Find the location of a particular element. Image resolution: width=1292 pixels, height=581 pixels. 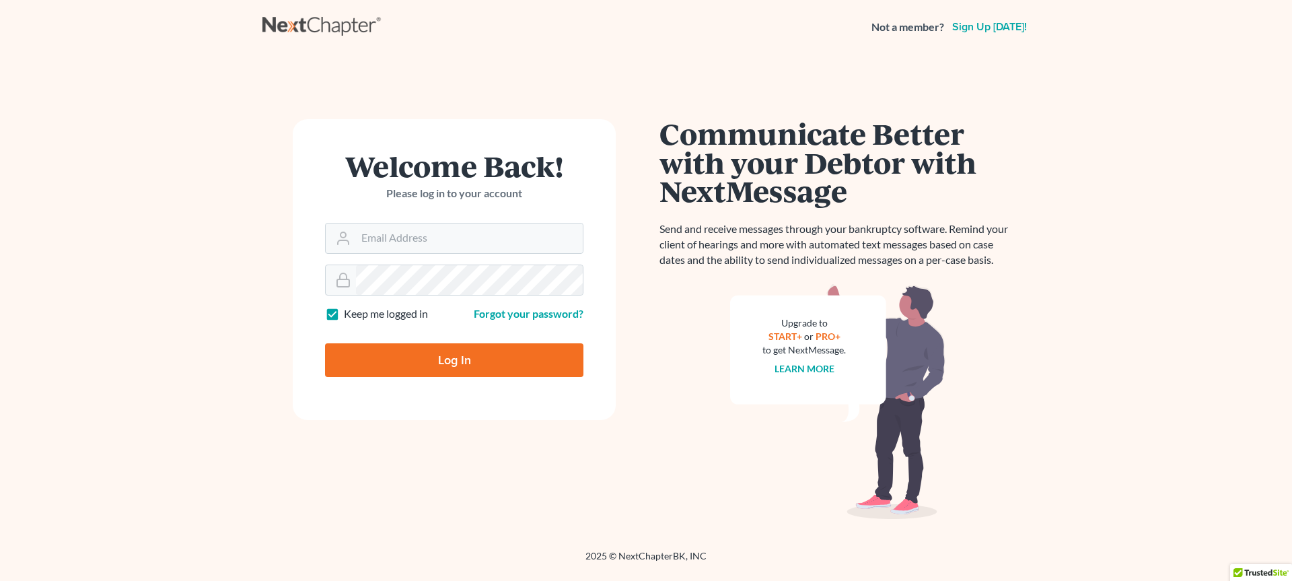

h1: Welcome Back! is located at coordinates (454, 166).